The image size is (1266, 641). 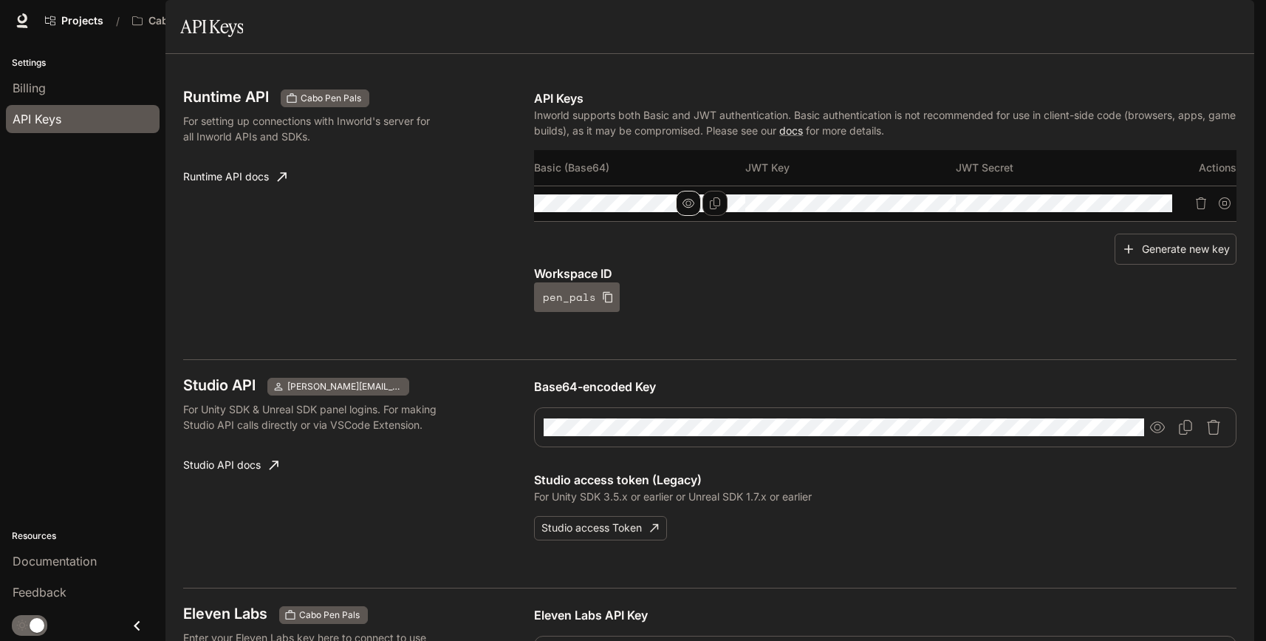 What do you see at coordinates (235, 177) in the screenshot?
I see `a: Runtime API docs` at bounding box center [235, 177].